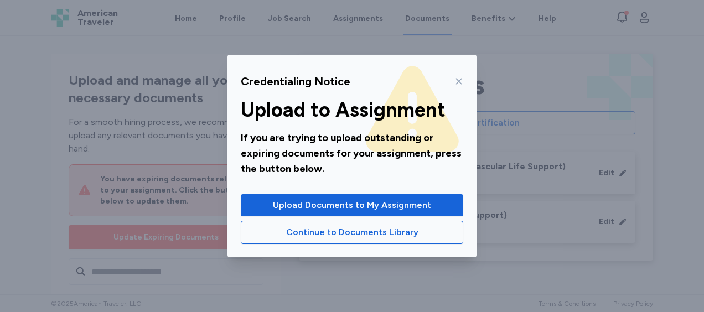 The image size is (704, 312). What do you see at coordinates (352, 233) in the screenshot?
I see `span: Continue to Documents Library` at bounding box center [352, 233].